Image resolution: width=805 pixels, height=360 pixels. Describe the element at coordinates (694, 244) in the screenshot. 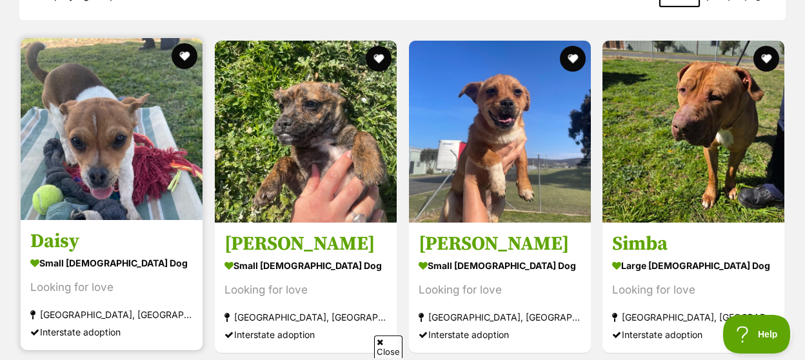

I see `h3: Simba` at that location.